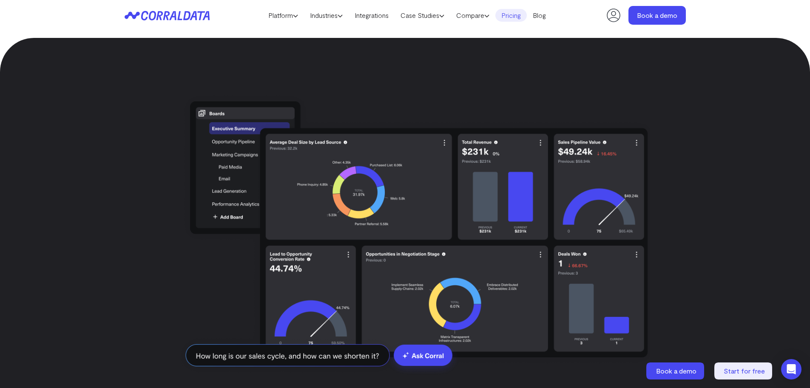 The height and width of the screenshot is (388, 810). What do you see at coordinates (473, 15) in the screenshot?
I see `a: Compare` at bounding box center [473, 15].